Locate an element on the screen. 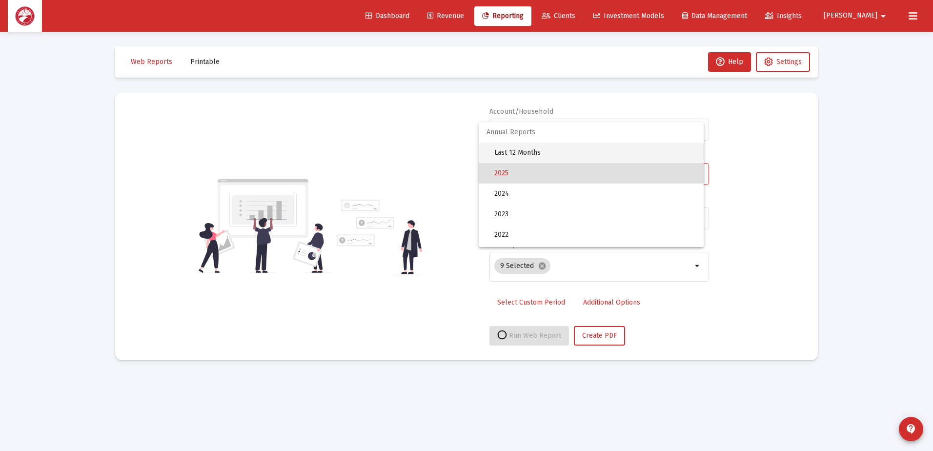 This screenshot has width=933, height=451. span: Annual Reports is located at coordinates (591, 132).